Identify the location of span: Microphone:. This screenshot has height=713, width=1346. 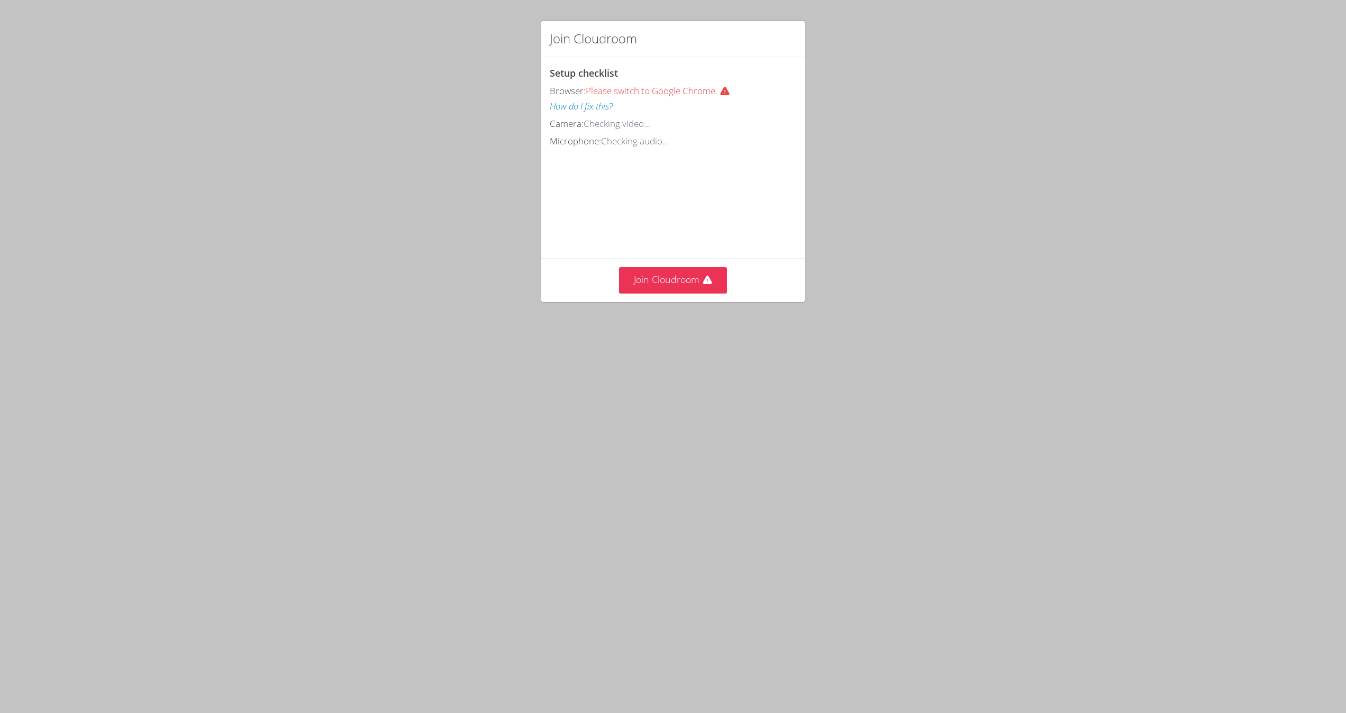
(575, 141).